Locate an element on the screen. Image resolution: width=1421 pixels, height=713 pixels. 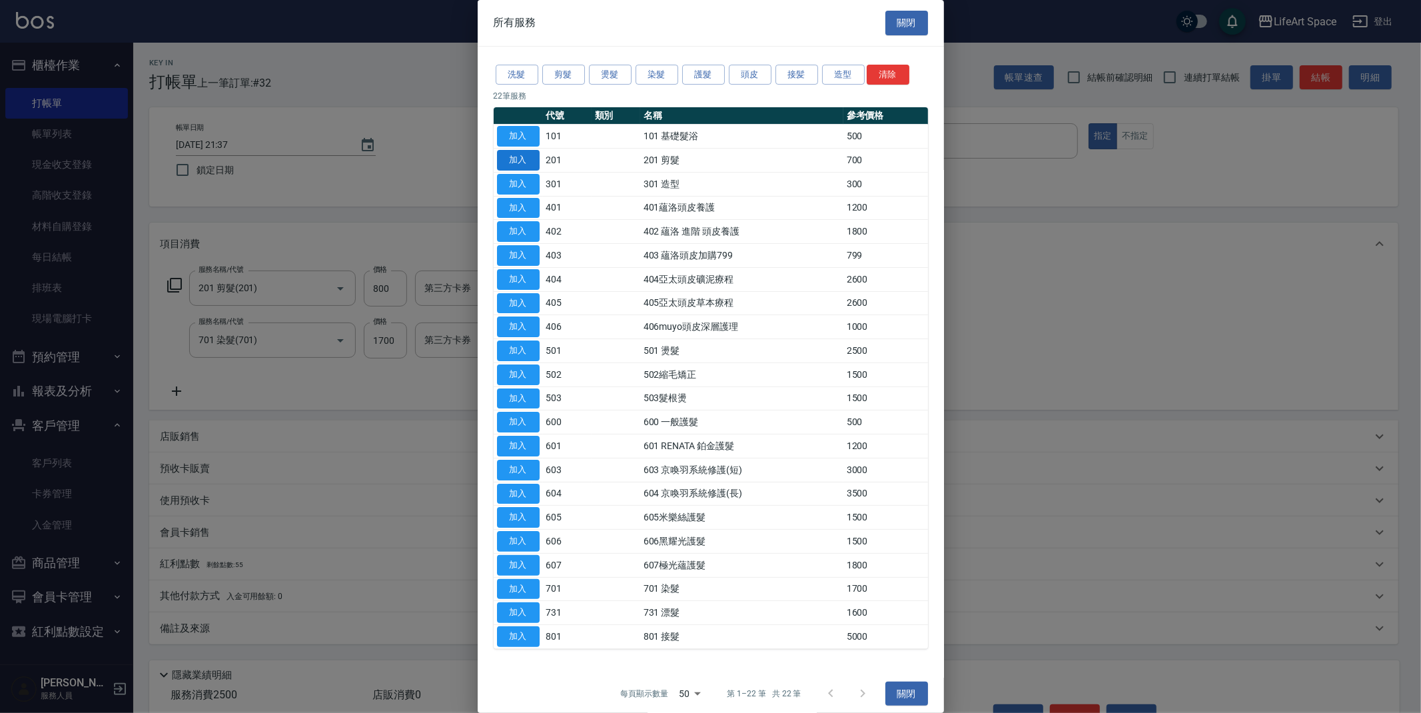
button: 洗髮 is located at coordinates (517, 75).